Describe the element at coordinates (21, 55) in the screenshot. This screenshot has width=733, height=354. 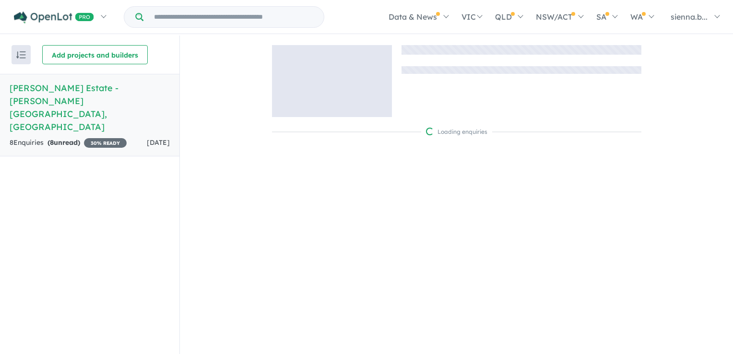
I see `img: sort.svg` at that location.